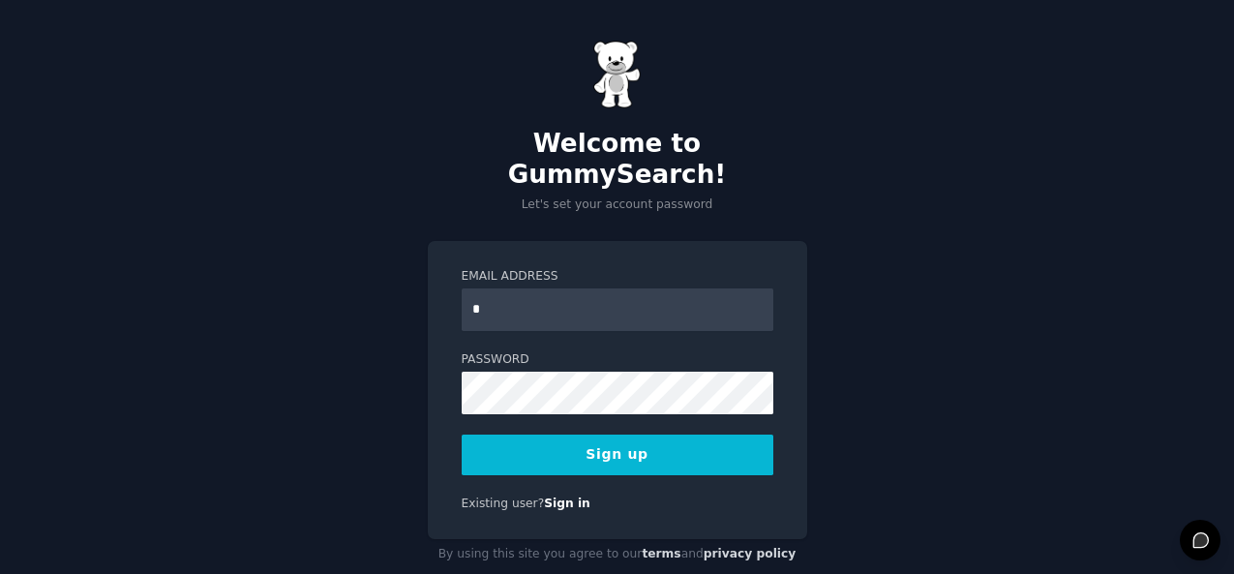  Describe the element at coordinates (750, 554) in the screenshot. I see `a: privacy policy` at that location.